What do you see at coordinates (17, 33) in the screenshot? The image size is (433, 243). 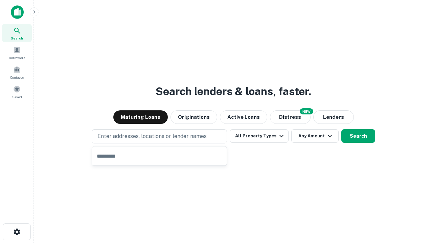 I see `a: Search` at bounding box center [17, 33].